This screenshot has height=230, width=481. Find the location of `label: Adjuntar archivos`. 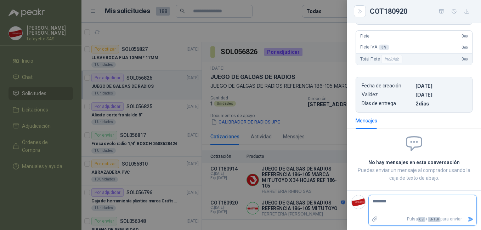

label: Adjuntar archivos is located at coordinates (374, 219).